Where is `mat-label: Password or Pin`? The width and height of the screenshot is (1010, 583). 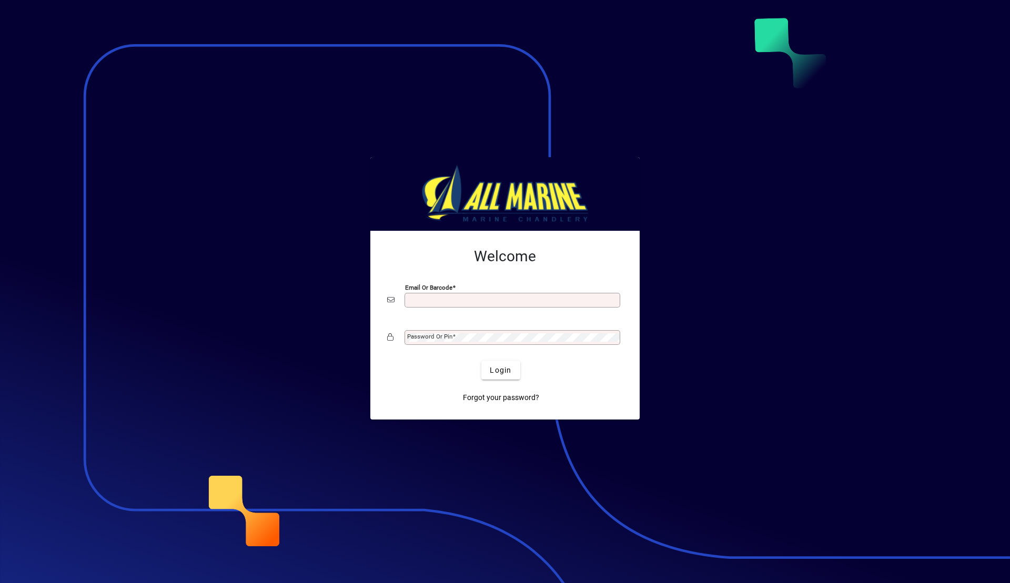
mat-label: Password or Pin is located at coordinates (430, 337).